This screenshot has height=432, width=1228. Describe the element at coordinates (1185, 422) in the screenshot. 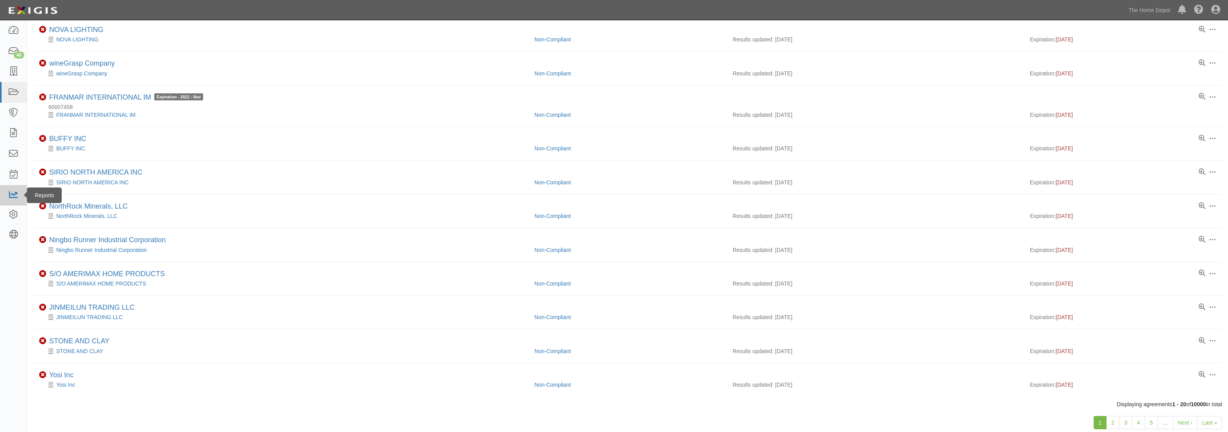

I see `a: Next ›` at that location.